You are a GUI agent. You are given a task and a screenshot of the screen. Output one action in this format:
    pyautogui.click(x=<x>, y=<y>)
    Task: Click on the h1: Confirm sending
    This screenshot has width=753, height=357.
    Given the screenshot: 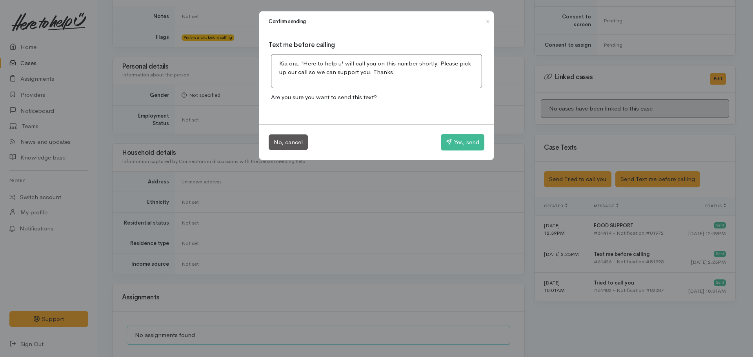 What is the action you would take?
    pyautogui.click(x=287, y=22)
    